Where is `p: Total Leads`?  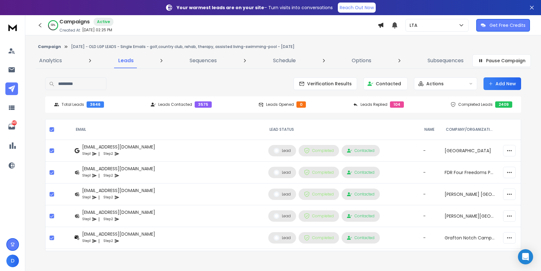 p: Total Leads is located at coordinates (73, 105).